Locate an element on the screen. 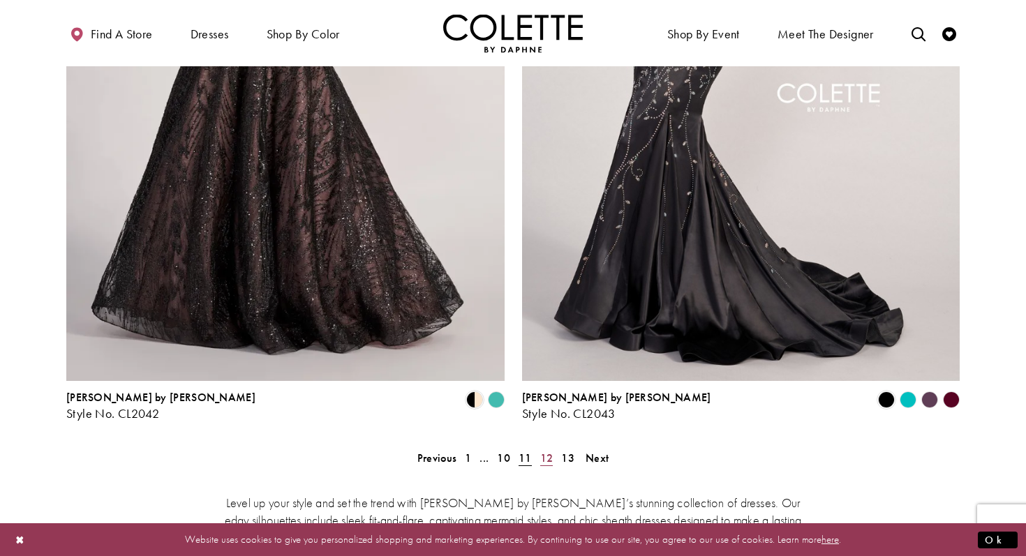 This screenshot has width=1026, height=556. img: Colette by Daphne is located at coordinates (513, 33).